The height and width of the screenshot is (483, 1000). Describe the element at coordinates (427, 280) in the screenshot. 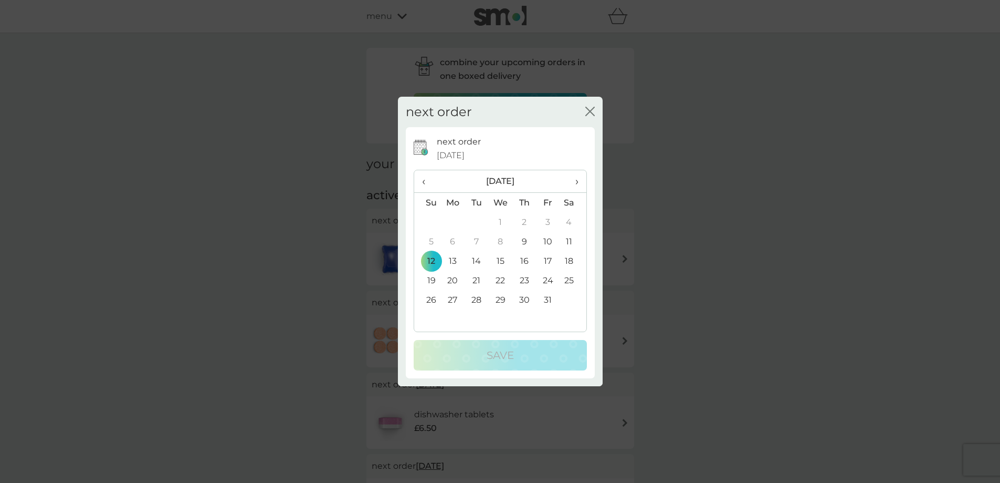

I see `td: 19` at that location.